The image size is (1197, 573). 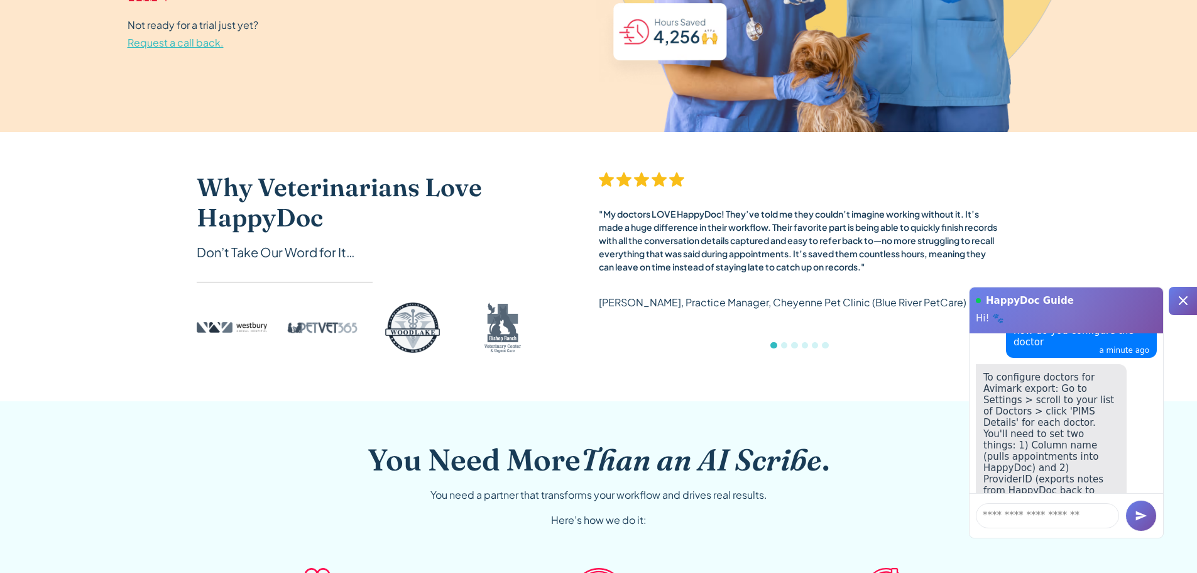 What do you see at coordinates (373, 252) in the screenshot?
I see `div: Don’t Take Our Word for It…` at bounding box center [373, 252].